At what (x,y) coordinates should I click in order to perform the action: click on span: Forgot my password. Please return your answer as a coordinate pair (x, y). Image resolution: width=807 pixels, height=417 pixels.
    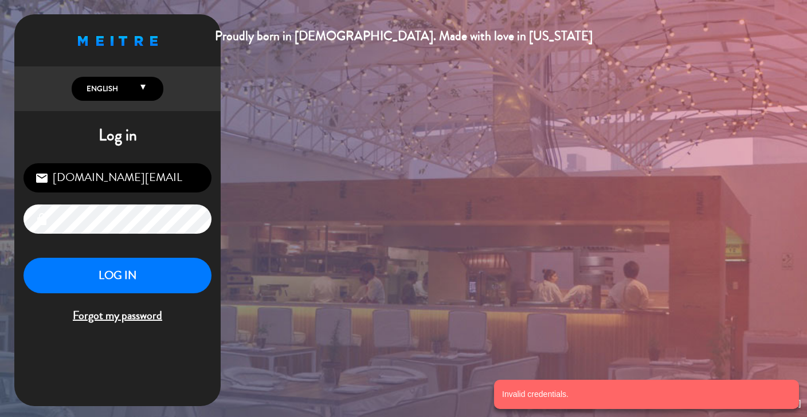
    Looking at the image, I should click on (117, 316).